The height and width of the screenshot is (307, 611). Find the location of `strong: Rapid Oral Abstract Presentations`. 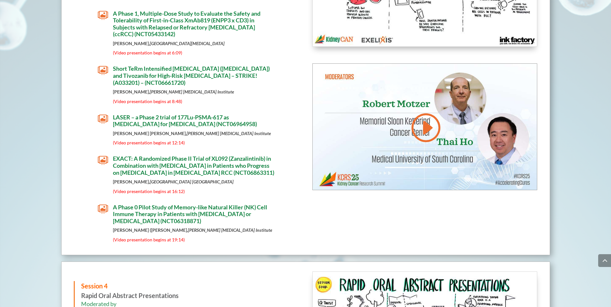

strong: Rapid Oral Abstract Presentations is located at coordinates (130, 291).